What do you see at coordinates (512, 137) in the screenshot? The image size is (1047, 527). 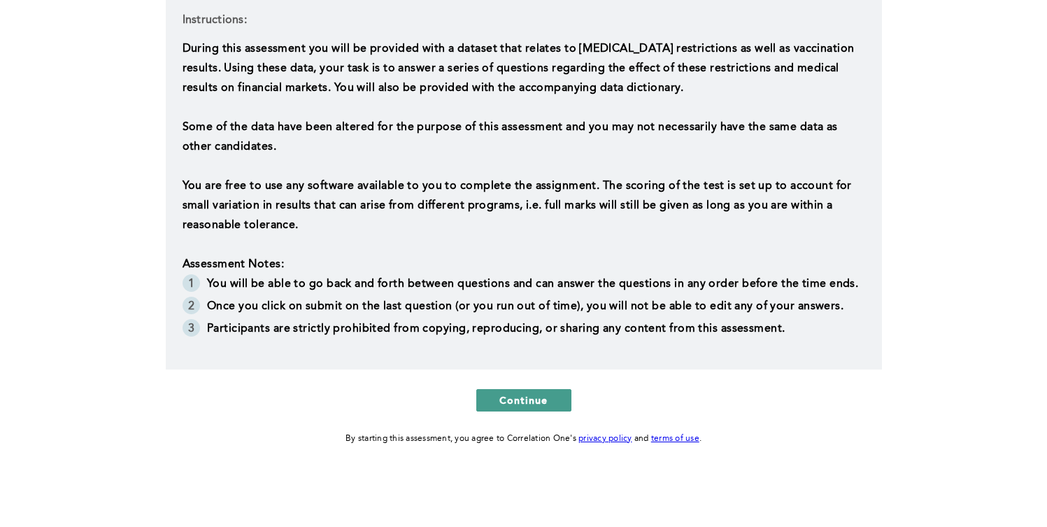 I see `span: Some of the data have been altered for the purpose of this assessment and you may not necessarily...` at bounding box center [512, 137].